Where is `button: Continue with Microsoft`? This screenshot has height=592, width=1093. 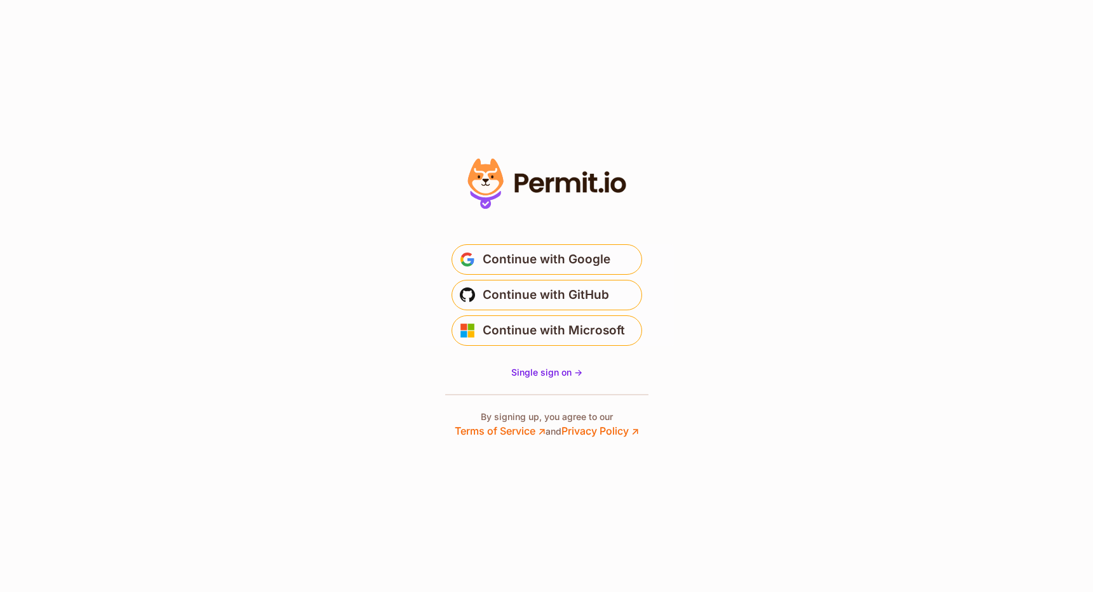
button: Continue with Microsoft is located at coordinates (547, 331).